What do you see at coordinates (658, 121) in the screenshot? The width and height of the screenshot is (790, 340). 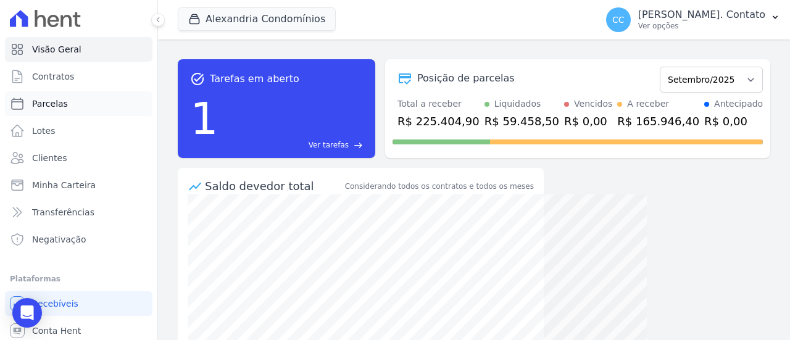 I see `div: R$ 165.946,40` at bounding box center [658, 121].